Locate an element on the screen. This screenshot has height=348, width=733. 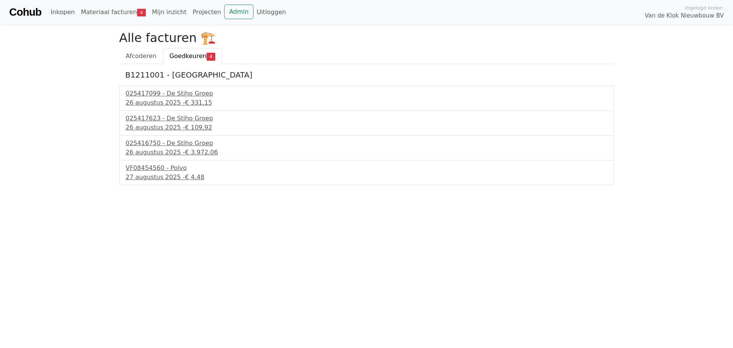
div: 27 augustus 2025 - is located at coordinates (367, 177).